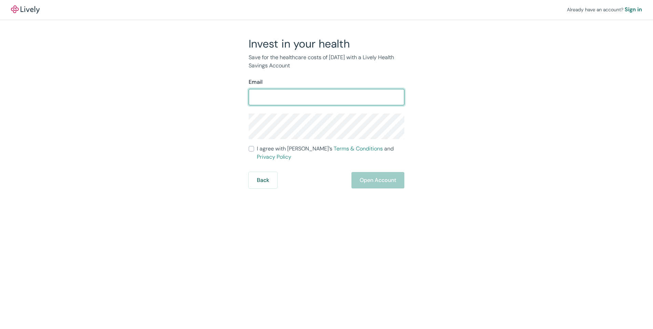 The height and width of the screenshot is (329, 653). What do you see at coordinates (25, 10) in the screenshot?
I see `img: Lively` at bounding box center [25, 10].